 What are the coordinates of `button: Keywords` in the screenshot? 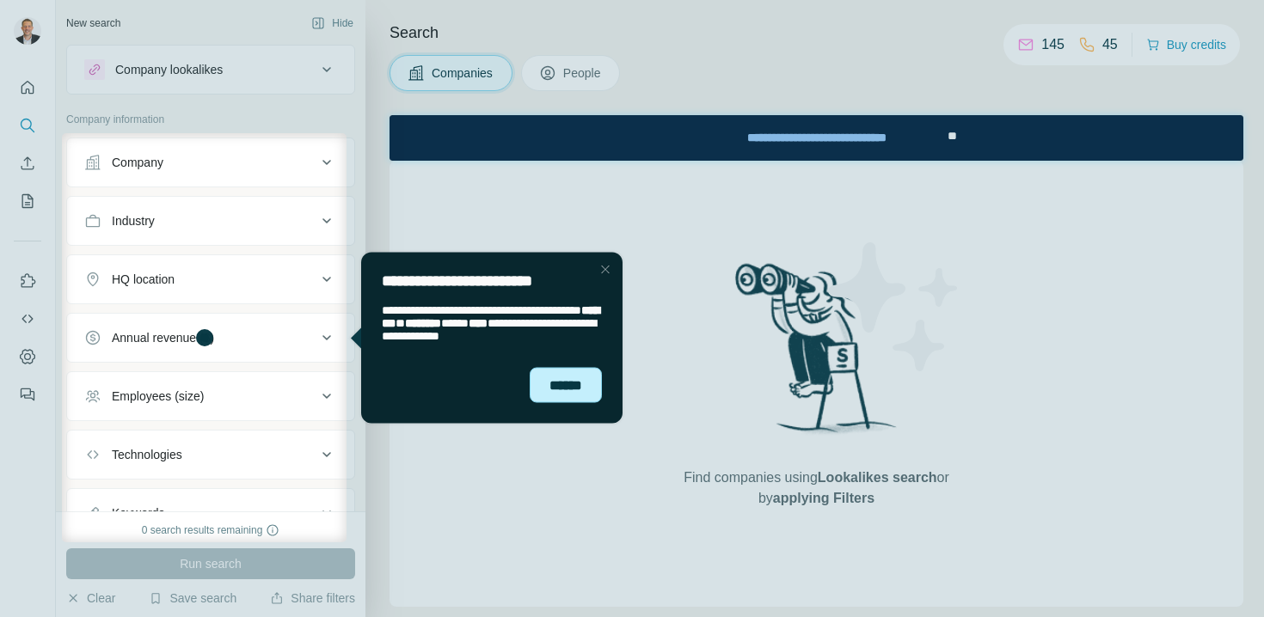 It's located at (211, 513).